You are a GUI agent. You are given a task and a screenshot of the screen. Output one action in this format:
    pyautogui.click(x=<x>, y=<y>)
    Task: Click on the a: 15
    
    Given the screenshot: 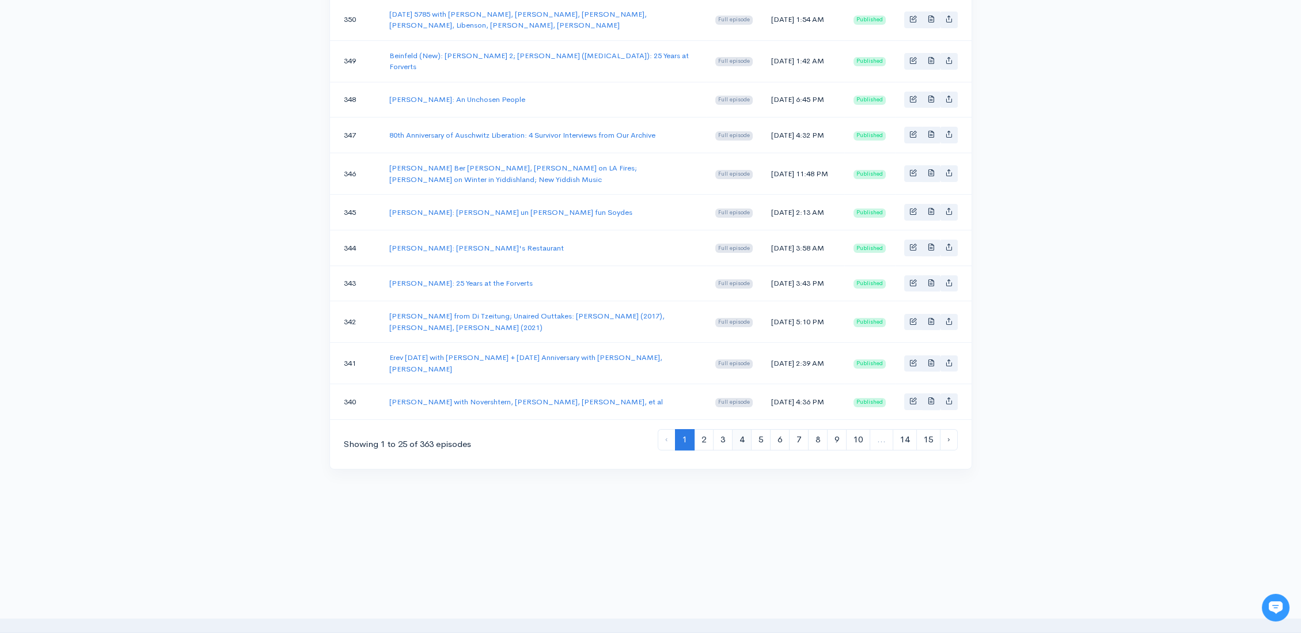 What is the action you would take?
    pyautogui.click(x=928, y=439)
    